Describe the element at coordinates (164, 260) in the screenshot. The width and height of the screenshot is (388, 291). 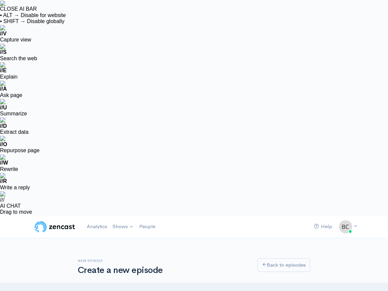
I see `h6: New episode` at that location.